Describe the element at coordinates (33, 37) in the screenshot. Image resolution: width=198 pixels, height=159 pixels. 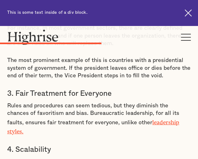
I see `img: Highrise logo` at that location.